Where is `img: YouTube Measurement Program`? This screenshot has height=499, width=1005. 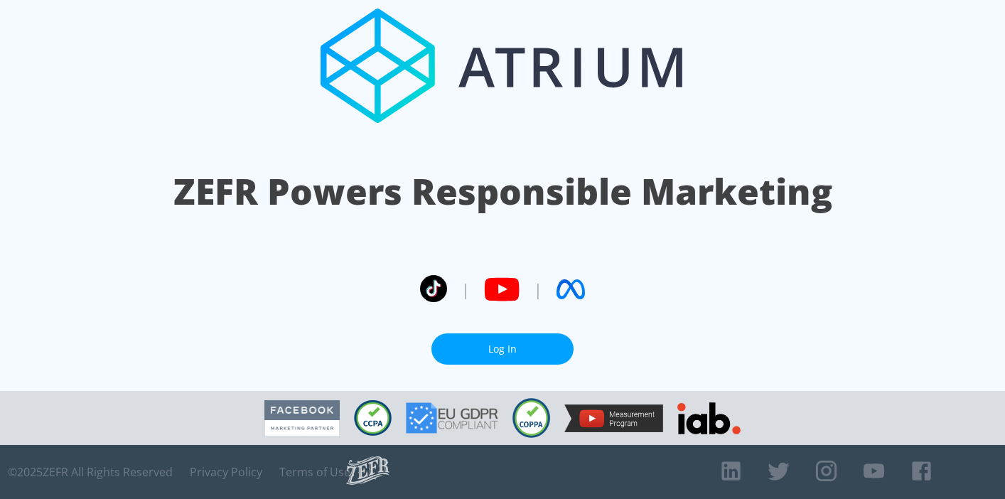
img: YouTube Measurement Program is located at coordinates (613, 418).